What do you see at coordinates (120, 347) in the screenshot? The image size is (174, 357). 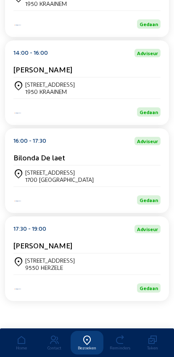 I see `div: Reminders` at bounding box center [120, 347].